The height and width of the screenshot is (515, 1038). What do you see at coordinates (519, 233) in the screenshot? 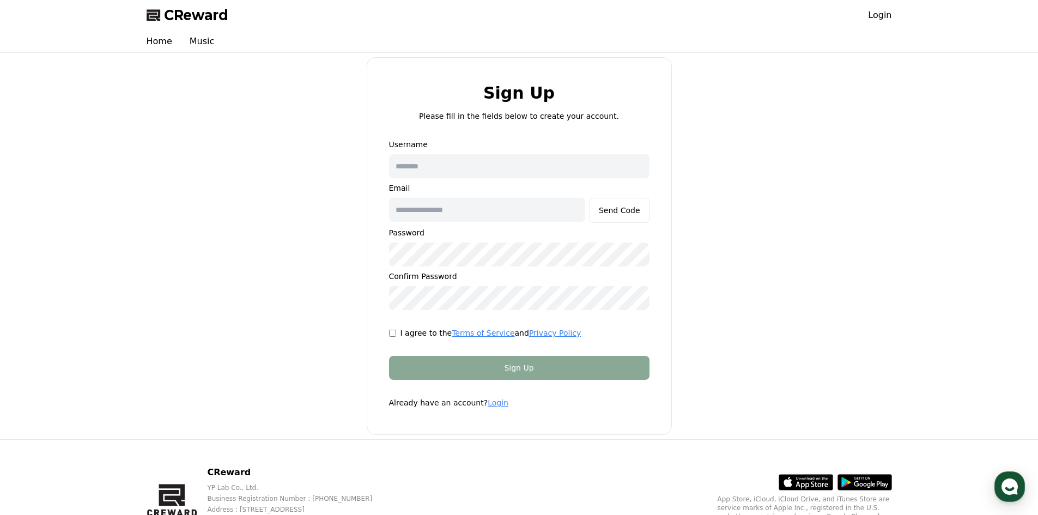
I see `p: Password` at bounding box center [519, 233].